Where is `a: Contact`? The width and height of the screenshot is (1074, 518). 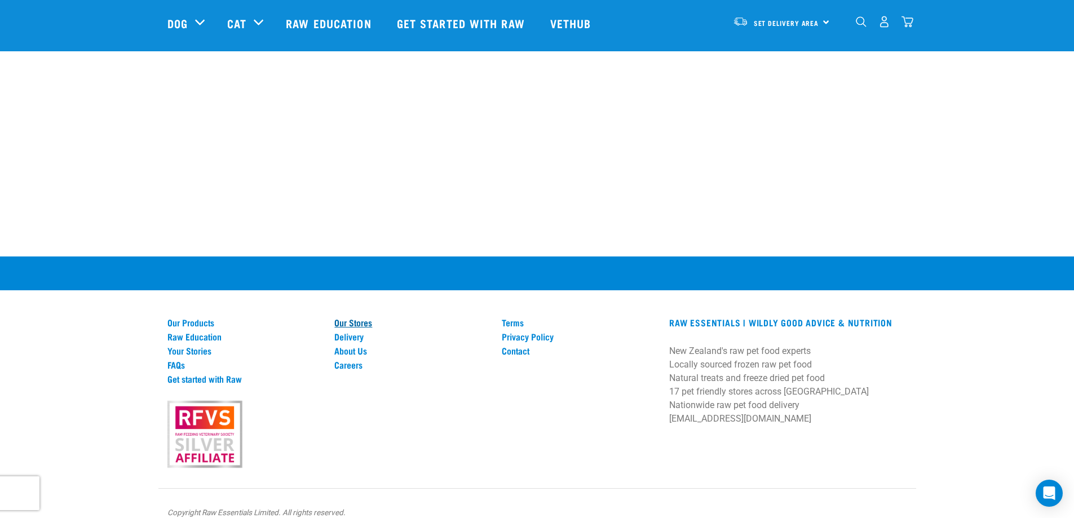
a: Contact is located at coordinates (579, 351).